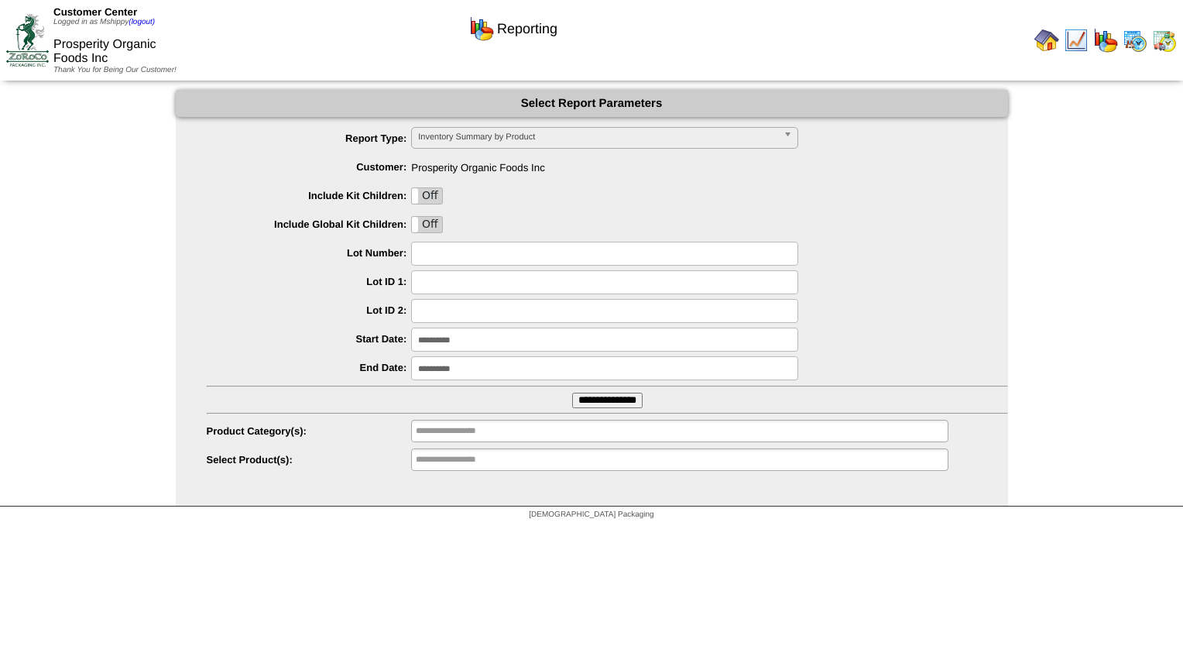 The width and height of the screenshot is (1183, 646). I want to click on label: Lot ID 2:, so click(309, 310).